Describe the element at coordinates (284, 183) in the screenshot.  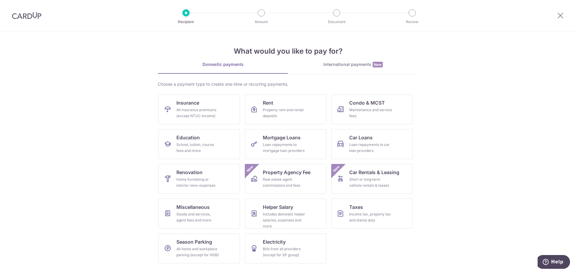
I see `div: Real estate agent commissions and fees` at that location.